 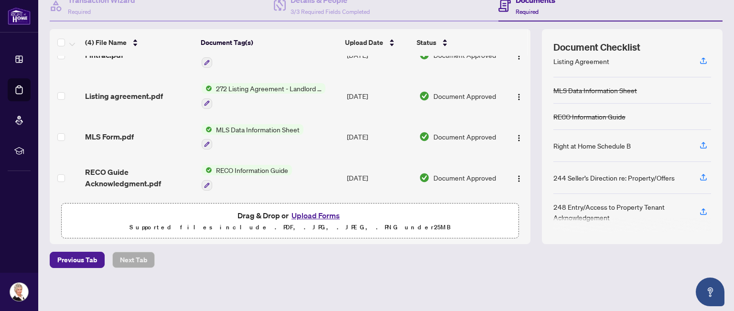 I want to click on div: RECO Information Guide, so click(x=589, y=117).